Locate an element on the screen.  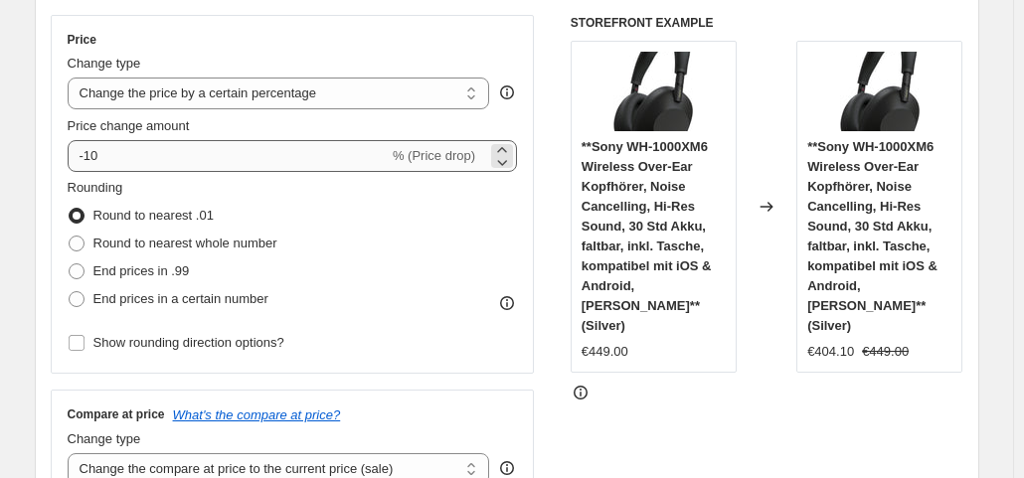
span: End prices in .99 is located at coordinates (141, 271).